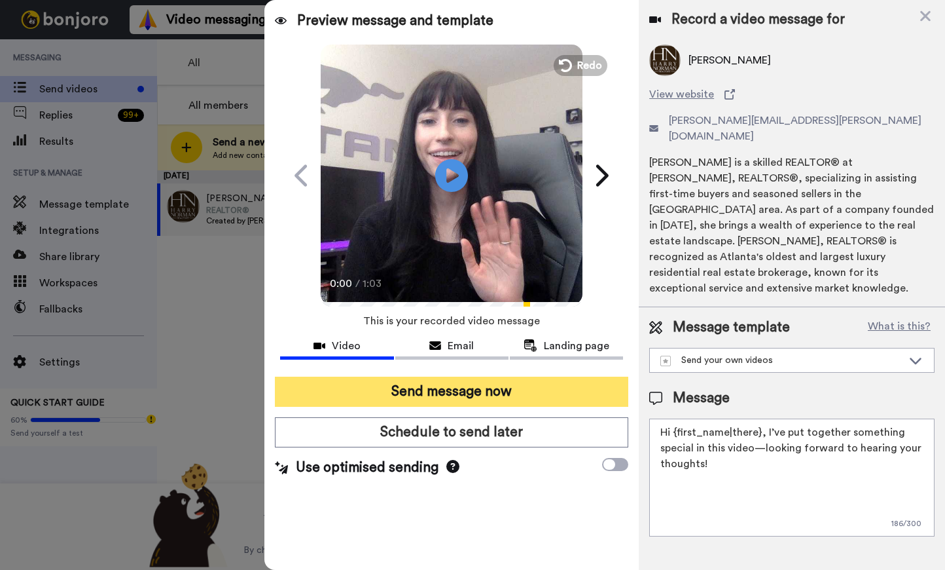 This screenshot has width=945, height=570. I want to click on textarea: Hi {first_name|there}, I’ve put together something special in this video—looking forward to heari..., so click(792, 477).